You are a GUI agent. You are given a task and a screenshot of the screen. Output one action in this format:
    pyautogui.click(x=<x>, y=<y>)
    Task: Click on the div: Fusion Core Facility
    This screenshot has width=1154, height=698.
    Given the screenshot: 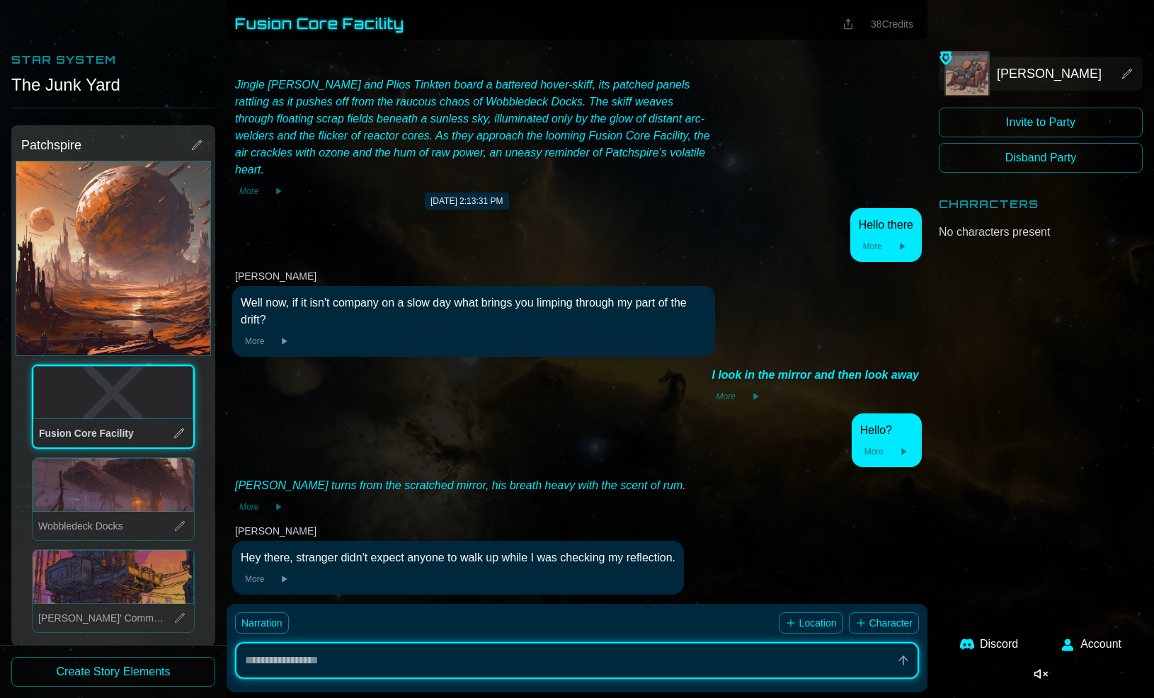 What is the action you would take?
    pyautogui.click(x=113, y=392)
    